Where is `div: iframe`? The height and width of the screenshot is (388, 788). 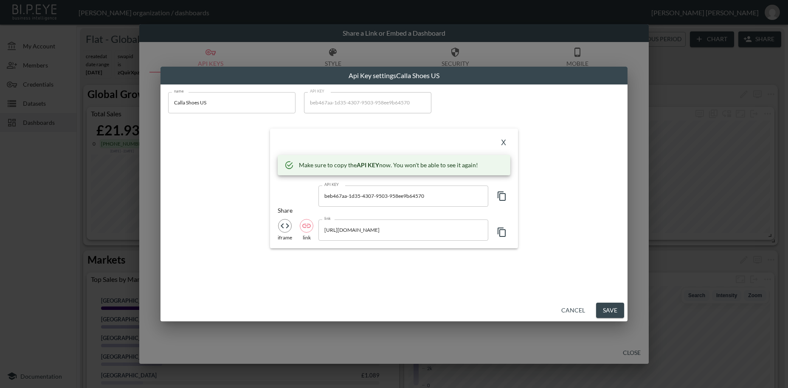
div: iframe is located at coordinates (285, 237).